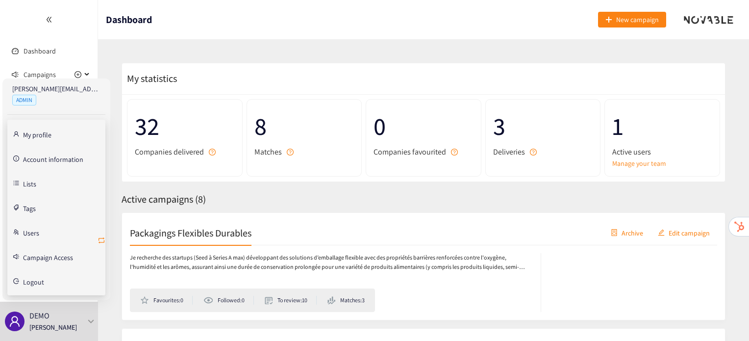 This screenshot has width=749, height=341. I want to click on span: 8, so click(304, 126).